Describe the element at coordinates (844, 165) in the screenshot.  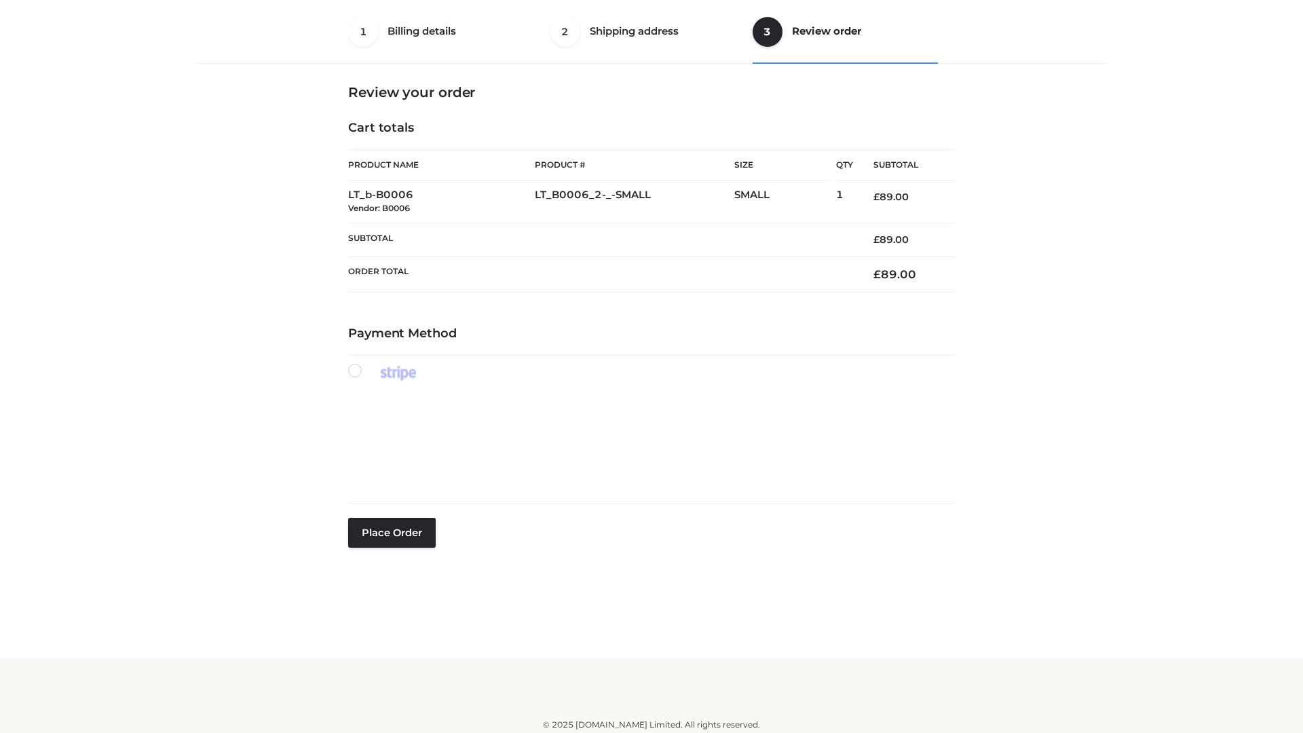
I see `th: Qty` at that location.